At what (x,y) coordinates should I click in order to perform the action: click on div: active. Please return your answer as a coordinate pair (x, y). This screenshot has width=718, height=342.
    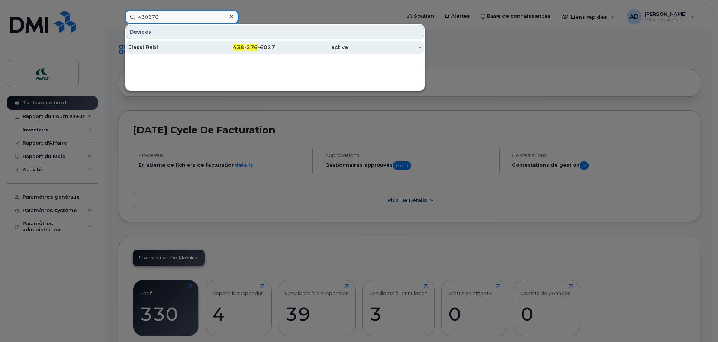
    Looking at the image, I should click on (311, 47).